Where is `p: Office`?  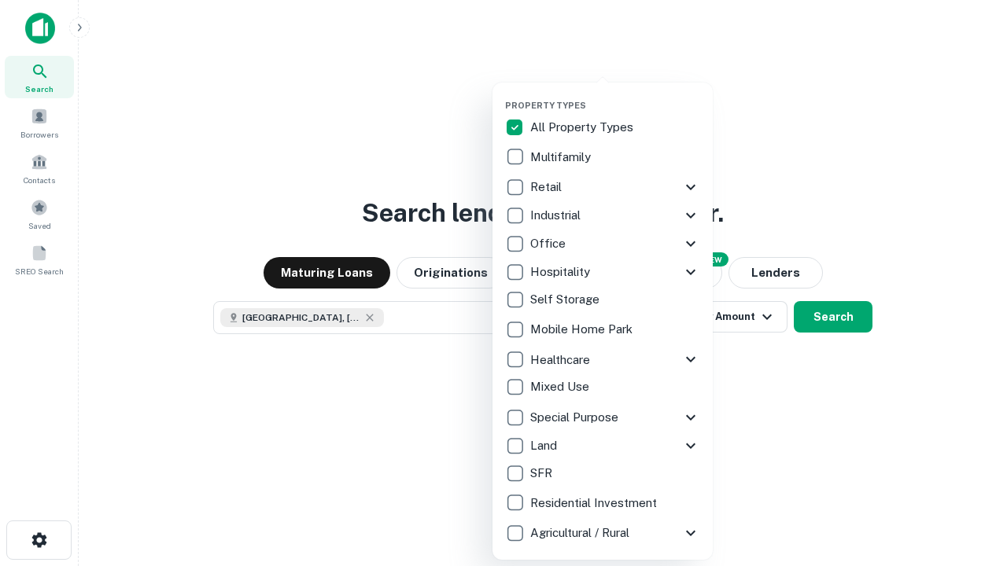
p: Office is located at coordinates (549, 244).